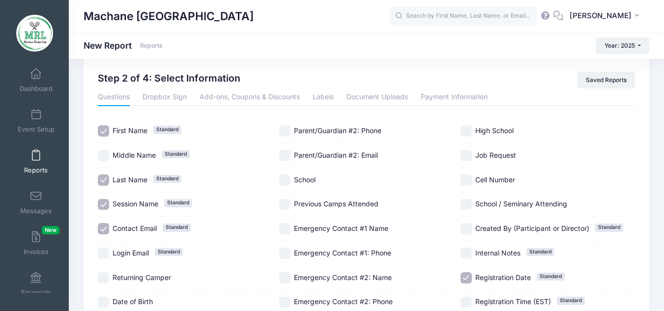 Image resolution: width=664 pixels, height=311 pixels. What do you see at coordinates (498, 253) in the screenshot?
I see `span: Internal Notes` at bounding box center [498, 253].